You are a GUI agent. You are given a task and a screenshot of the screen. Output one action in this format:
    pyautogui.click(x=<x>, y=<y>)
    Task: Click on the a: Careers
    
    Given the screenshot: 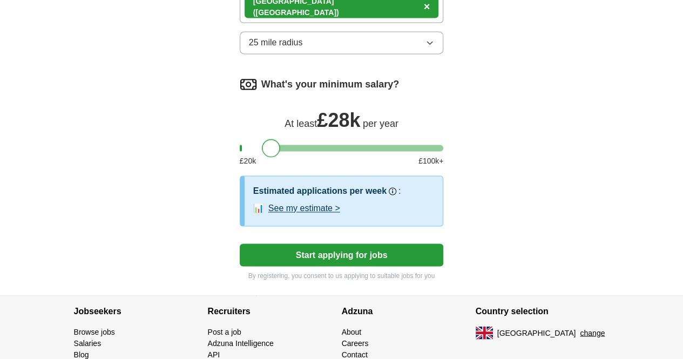 What is the action you would take?
    pyautogui.click(x=355, y=343)
    